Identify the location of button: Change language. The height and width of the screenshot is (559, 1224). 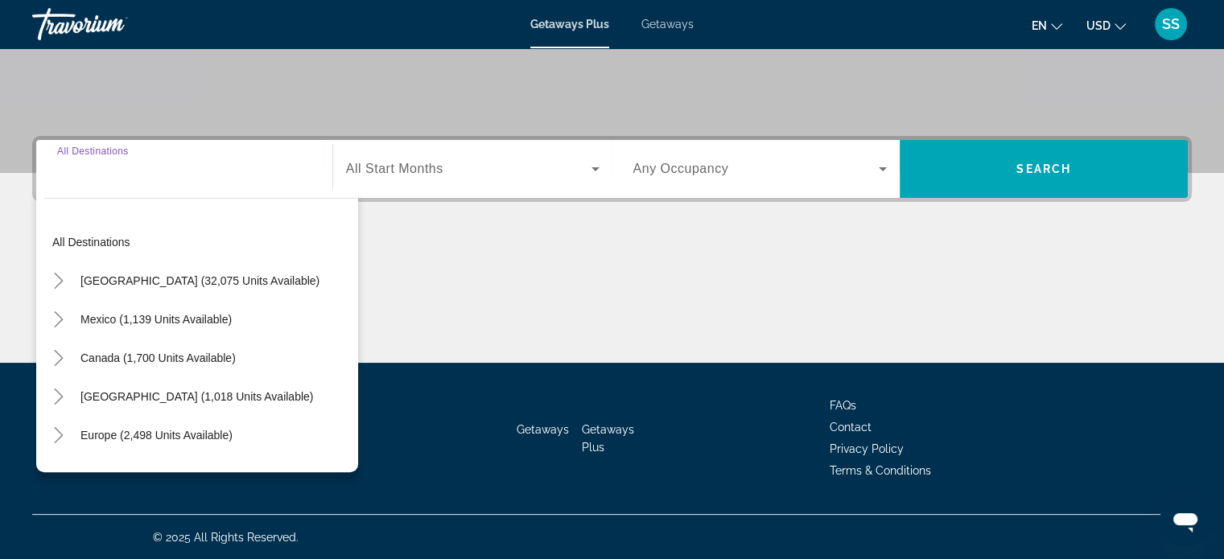
(1047, 25).